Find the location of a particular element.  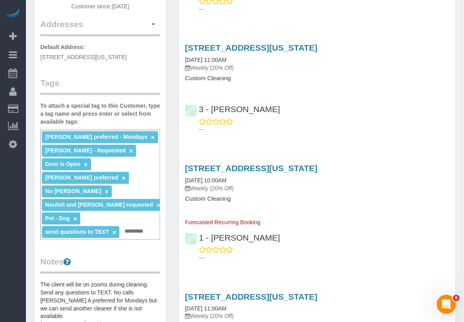

label: To attach a special tag to this Customer, type a tag name and press enter or select from availabl... is located at coordinates (100, 114).